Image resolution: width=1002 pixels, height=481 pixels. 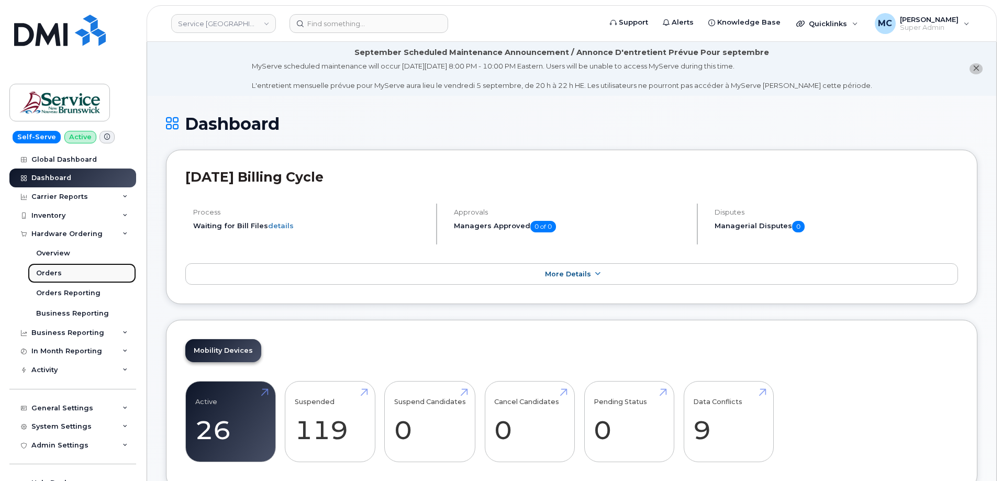 What do you see at coordinates (799, 227) in the screenshot?
I see `span: 0` at bounding box center [799, 227].